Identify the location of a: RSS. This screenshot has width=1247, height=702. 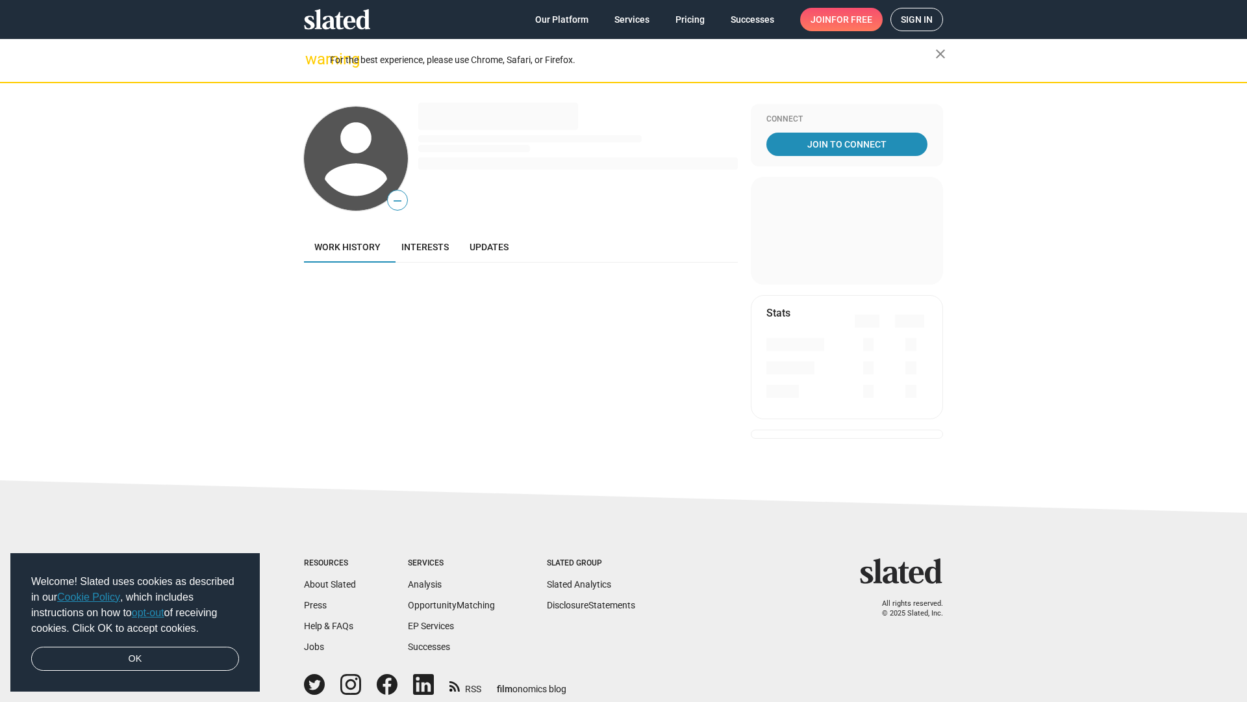
(465, 685).